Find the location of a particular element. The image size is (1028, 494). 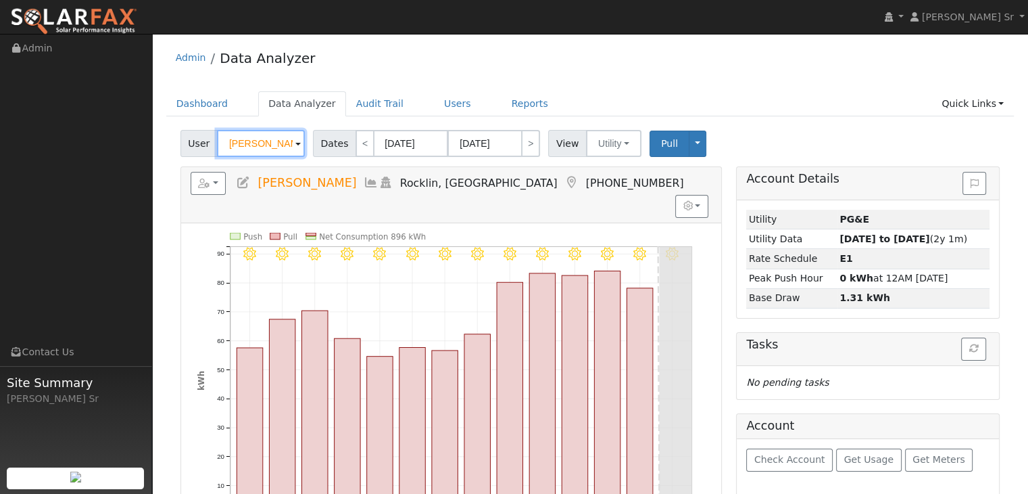

strong: 0 kWh is located at coordinates (857, 278).